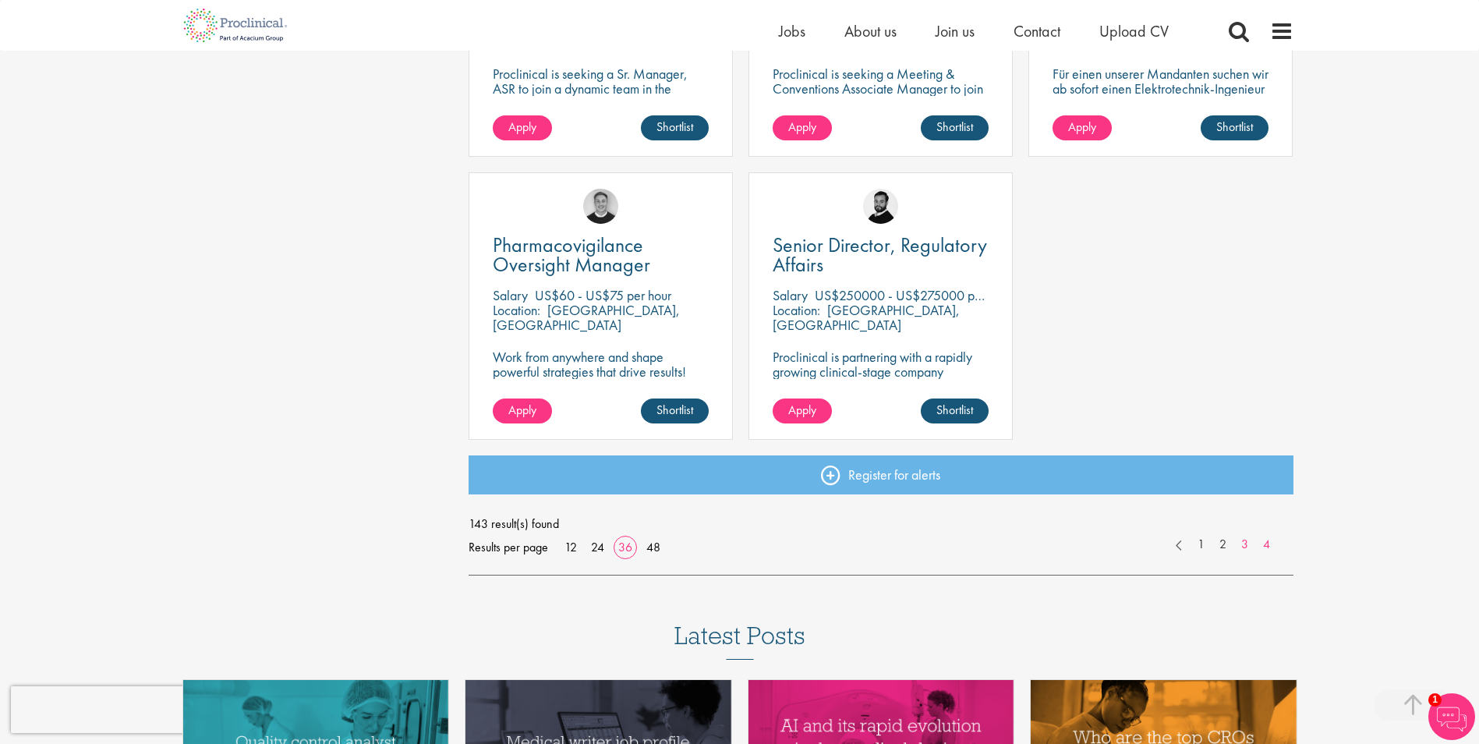 Image resolution: width=1479 pixels, height=744 pixels. I want to click on span: Jobs, so click(792, 31).